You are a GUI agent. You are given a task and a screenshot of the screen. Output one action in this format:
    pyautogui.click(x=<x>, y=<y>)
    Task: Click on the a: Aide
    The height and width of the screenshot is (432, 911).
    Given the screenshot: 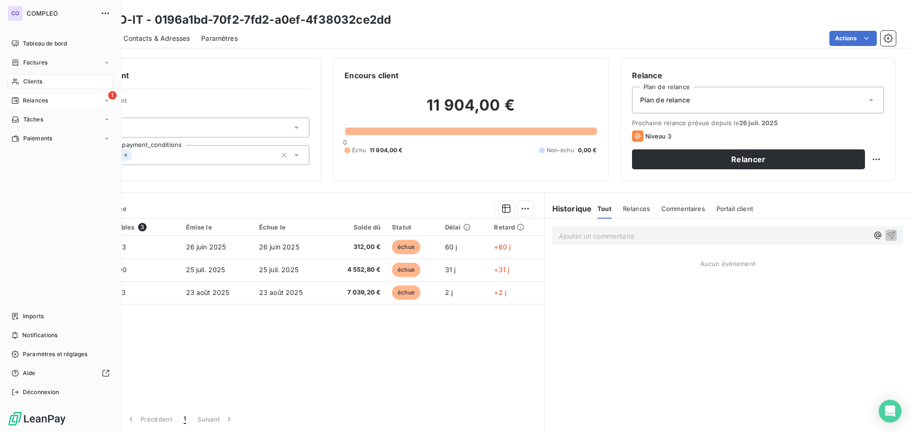 What is the action you would take?
    pyautogui.click(x=60, y=373)
    